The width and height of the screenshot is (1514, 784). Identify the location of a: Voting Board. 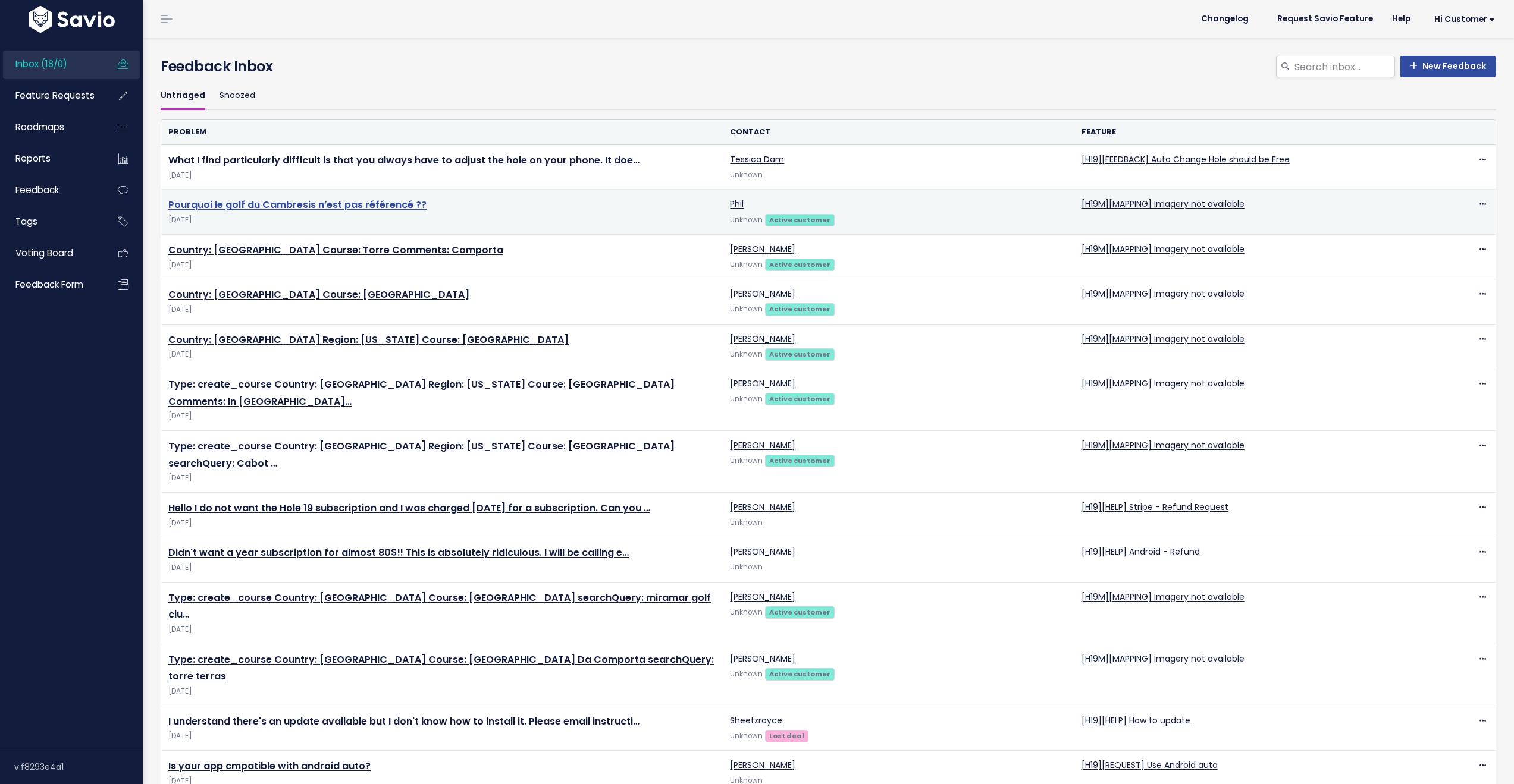
(50, 253).